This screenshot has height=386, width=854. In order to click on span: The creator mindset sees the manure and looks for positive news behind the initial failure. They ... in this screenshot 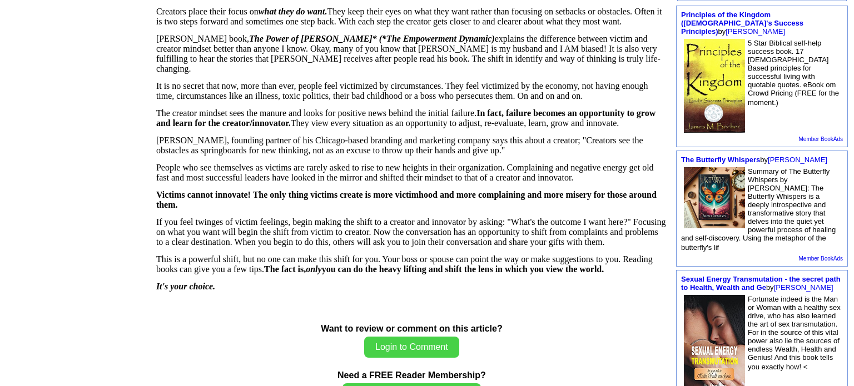, I will do `click(406, 118)`.